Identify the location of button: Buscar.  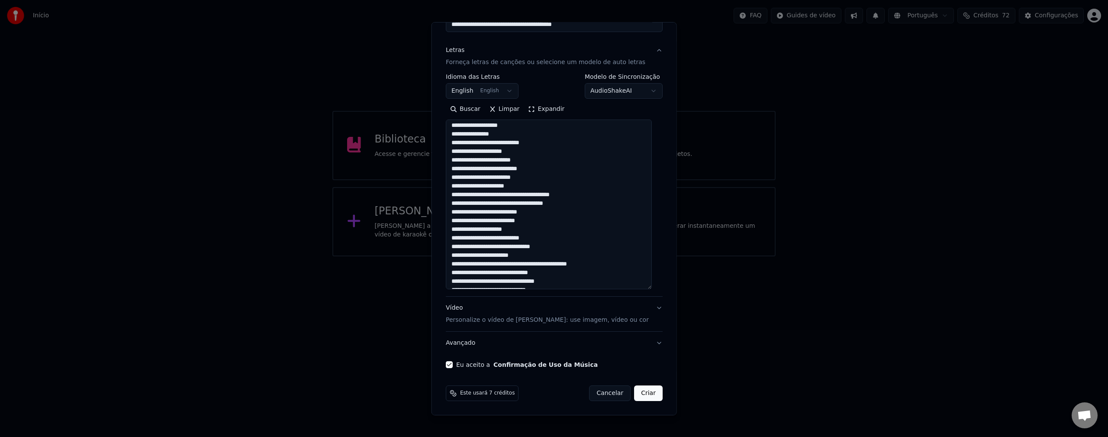
(465, 109).